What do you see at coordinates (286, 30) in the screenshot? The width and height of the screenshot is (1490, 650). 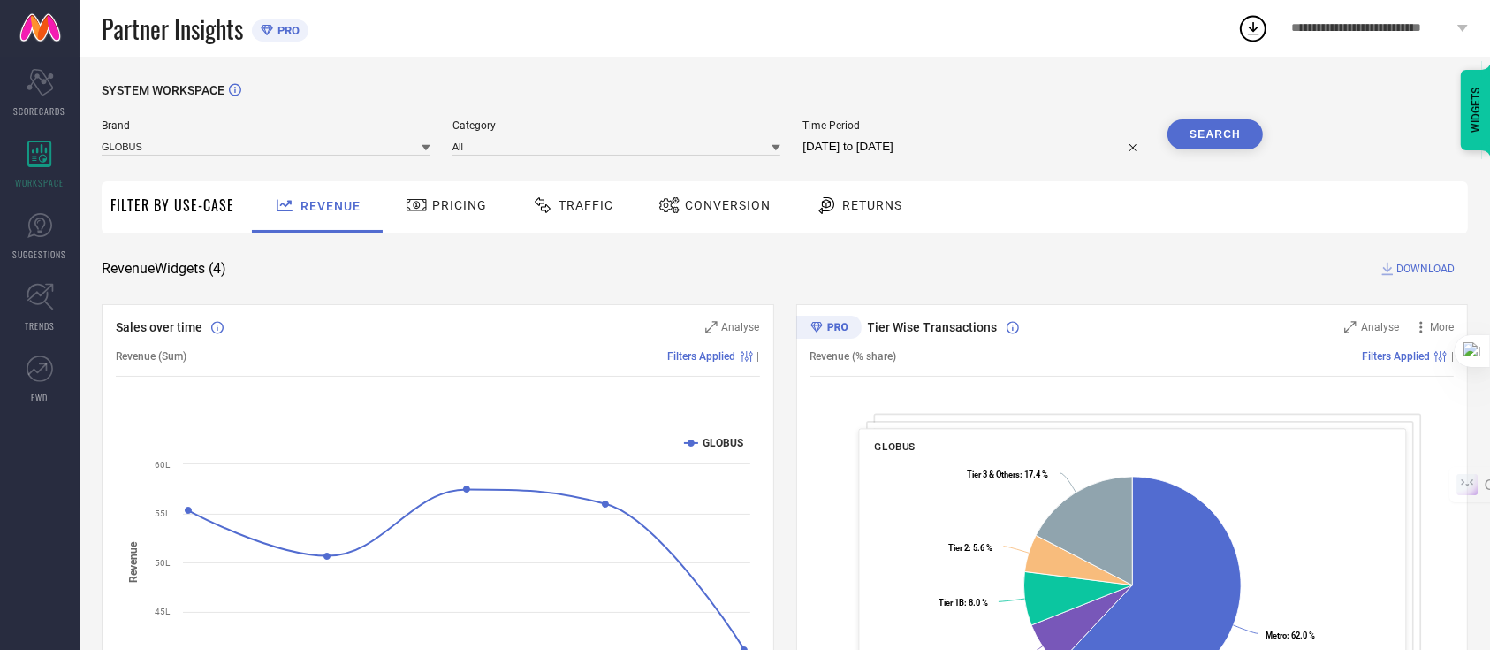 I see `span: PRO` at bounding box center [286, 30].